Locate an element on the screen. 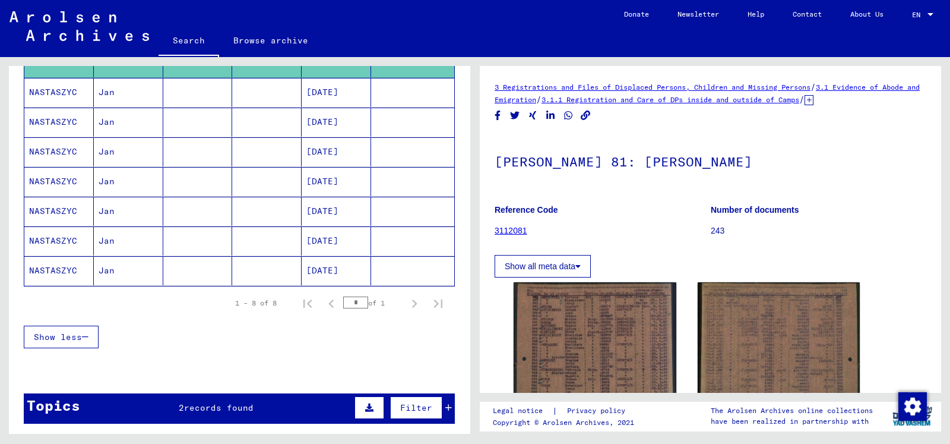  button: Share on LinkedIn is located at coordinates (551, 115).